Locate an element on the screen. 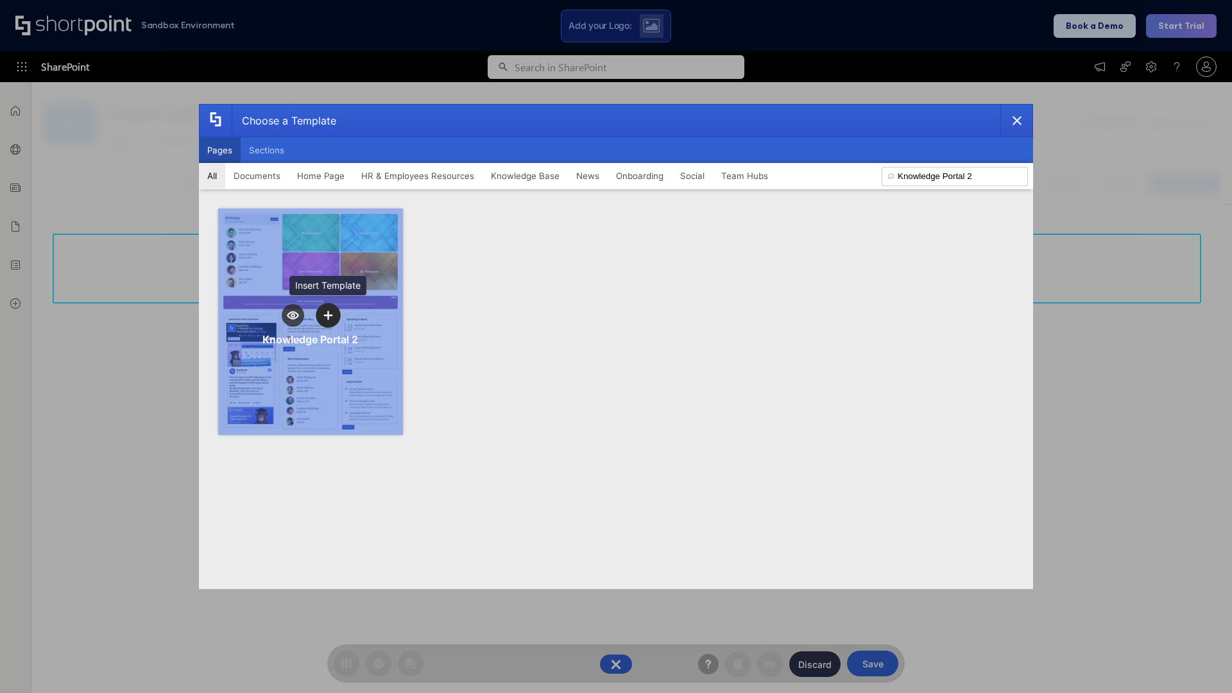 This screenshot has width=1232, height=693. button: Knowledge Base is located at coordinates (525, 176).